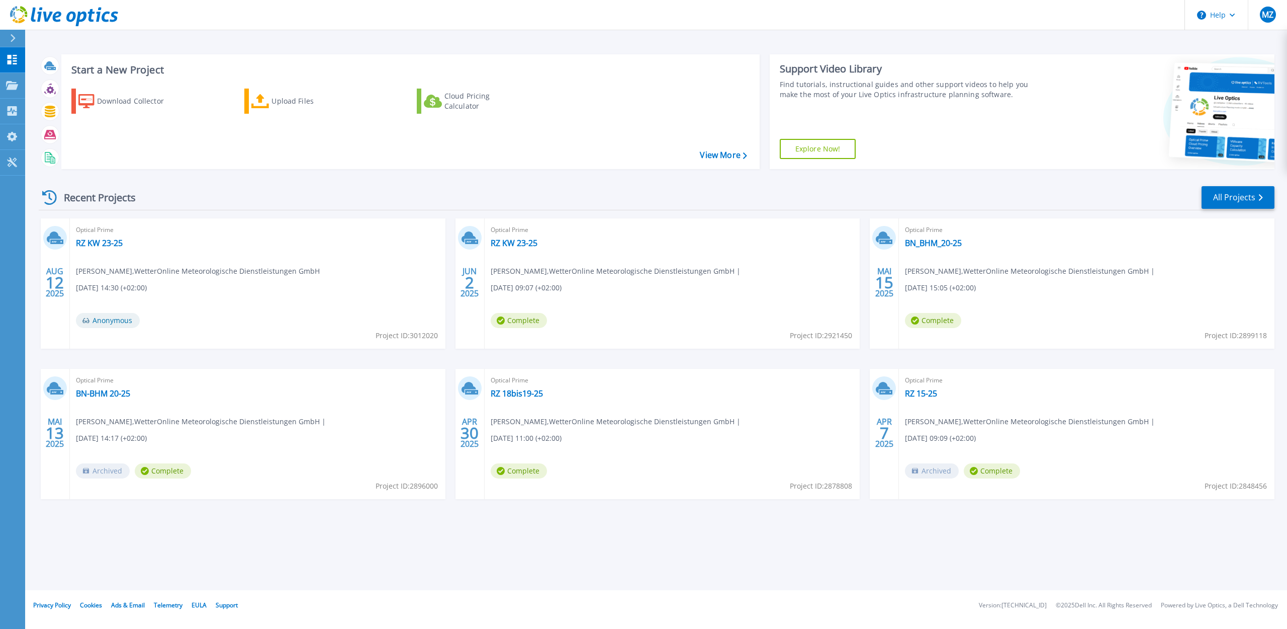 This screenshot has height=629, width=1287. What do you see at coordinates (407, 486) in the screenshot?
I see `span: Project ID: 2896000` at bounding box center [407, 486].